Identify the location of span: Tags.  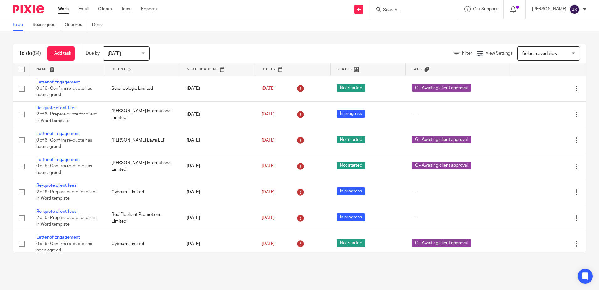
(418, 69).